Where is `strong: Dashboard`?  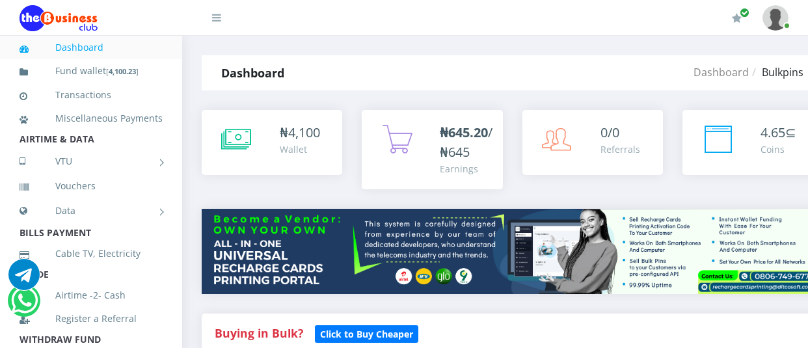
strong: Dashboard is located at coordinates (253, 73).